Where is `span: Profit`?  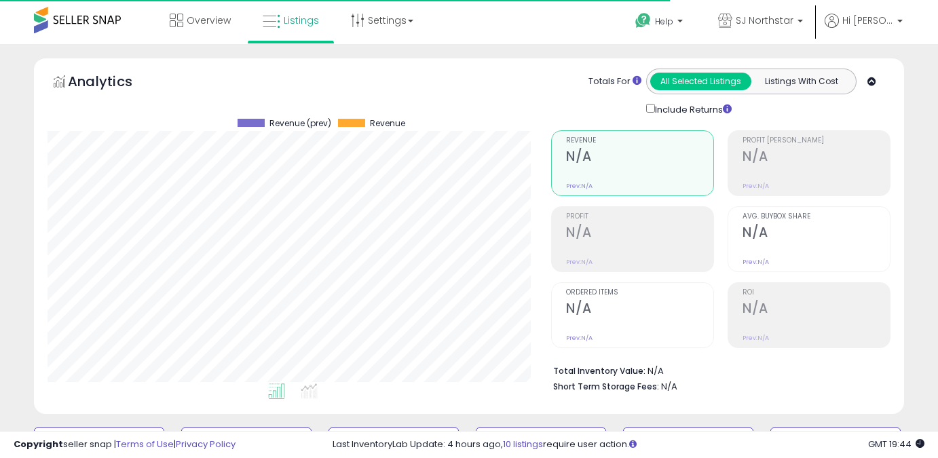
span: Profit is located at coordinates (639, 217).